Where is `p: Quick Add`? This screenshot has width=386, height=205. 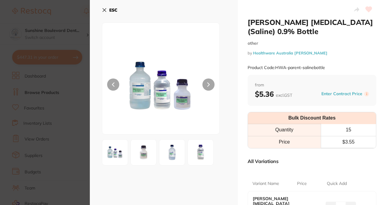
p: Quick Add is located at coordinates (337, 183).